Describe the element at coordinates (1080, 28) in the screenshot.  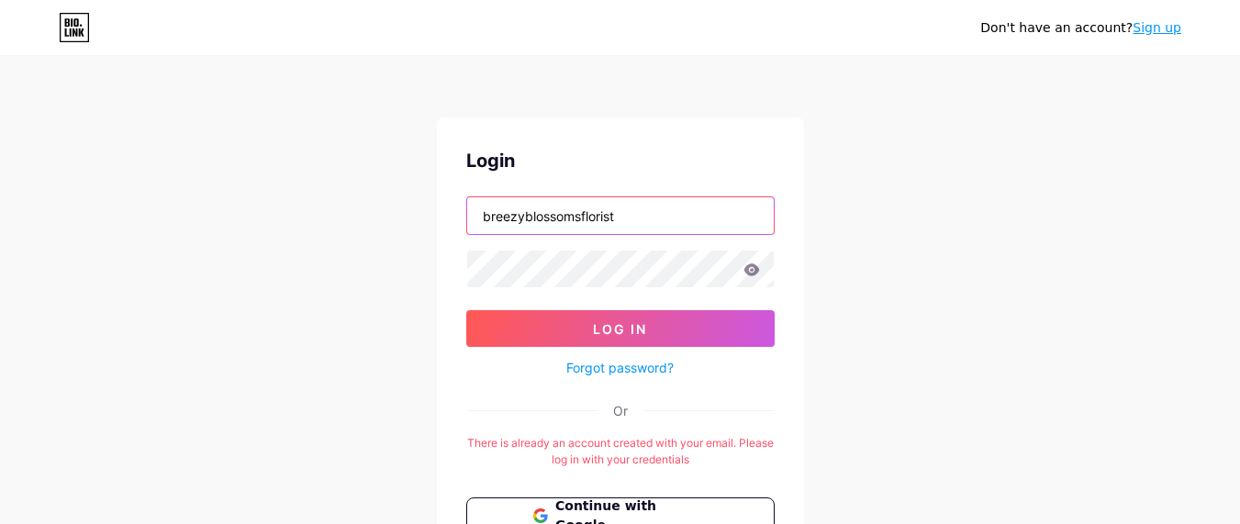
I see `div: Don't have an account?` at that location.